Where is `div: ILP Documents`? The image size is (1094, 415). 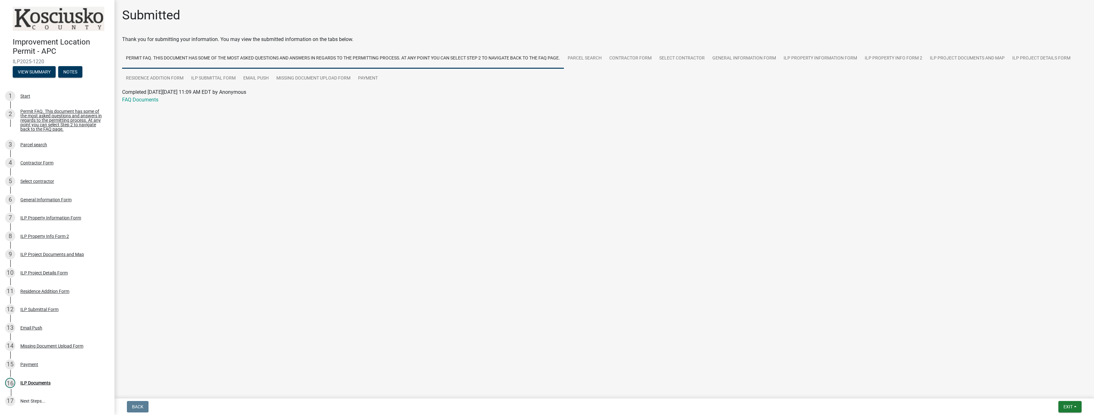
div: ILP Documents is located at coordinates (35, 383).